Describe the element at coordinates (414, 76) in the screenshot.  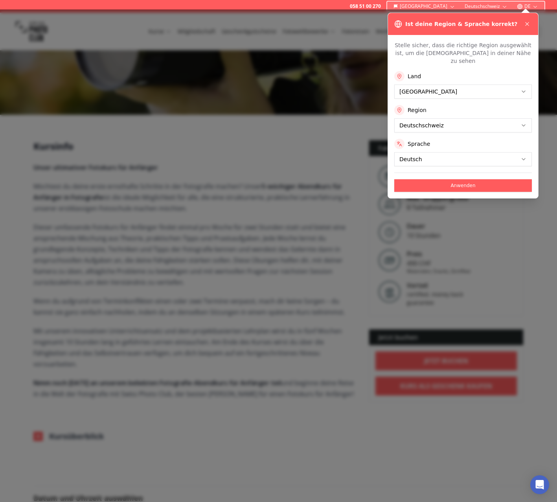
I see `label: Land` at that location.